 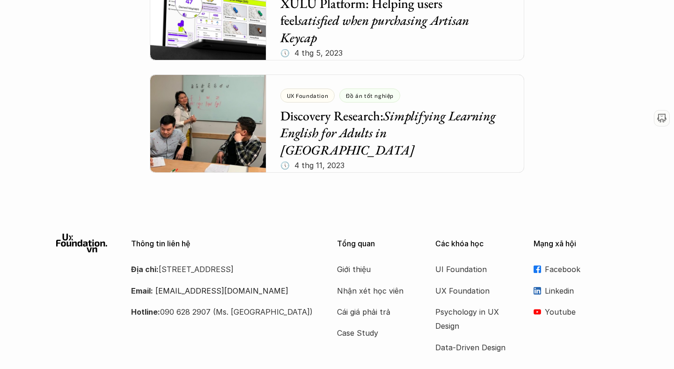 What do you see at coordinates (375, 312) in the screenshot?
I see `a: Cái giá phải trả` at bounding box center [375, 312].